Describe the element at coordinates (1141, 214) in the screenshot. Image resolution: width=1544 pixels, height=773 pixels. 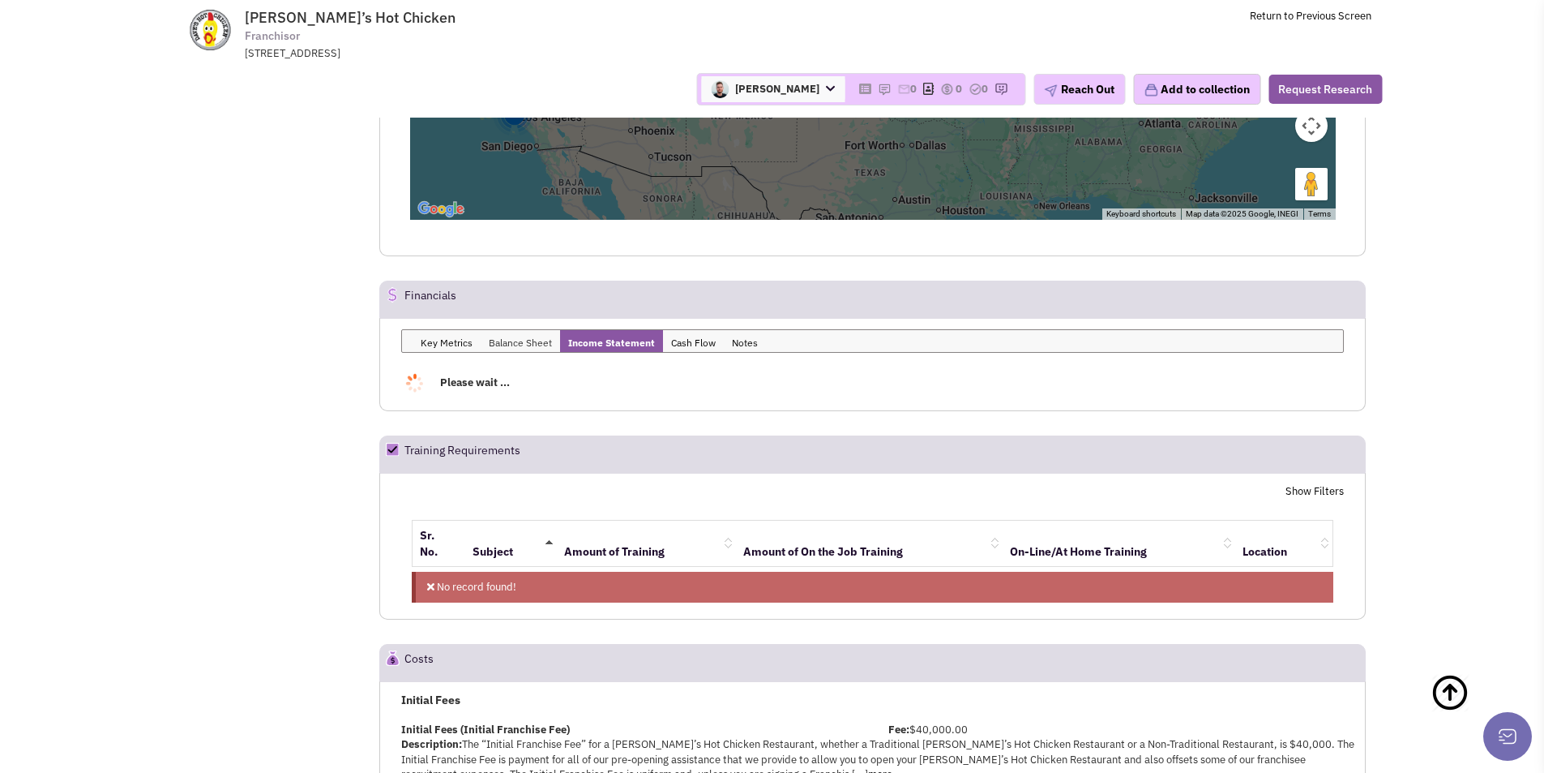
I see `button: Keyboard shortcuts` at that location.